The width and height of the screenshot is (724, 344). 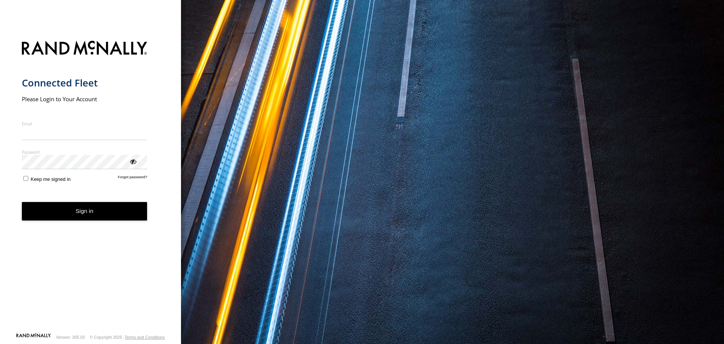 What do you see at coordinates (145, 337) in the screenshot?
I see `a: Terms and Conditions` at bounding box center [145, 337].